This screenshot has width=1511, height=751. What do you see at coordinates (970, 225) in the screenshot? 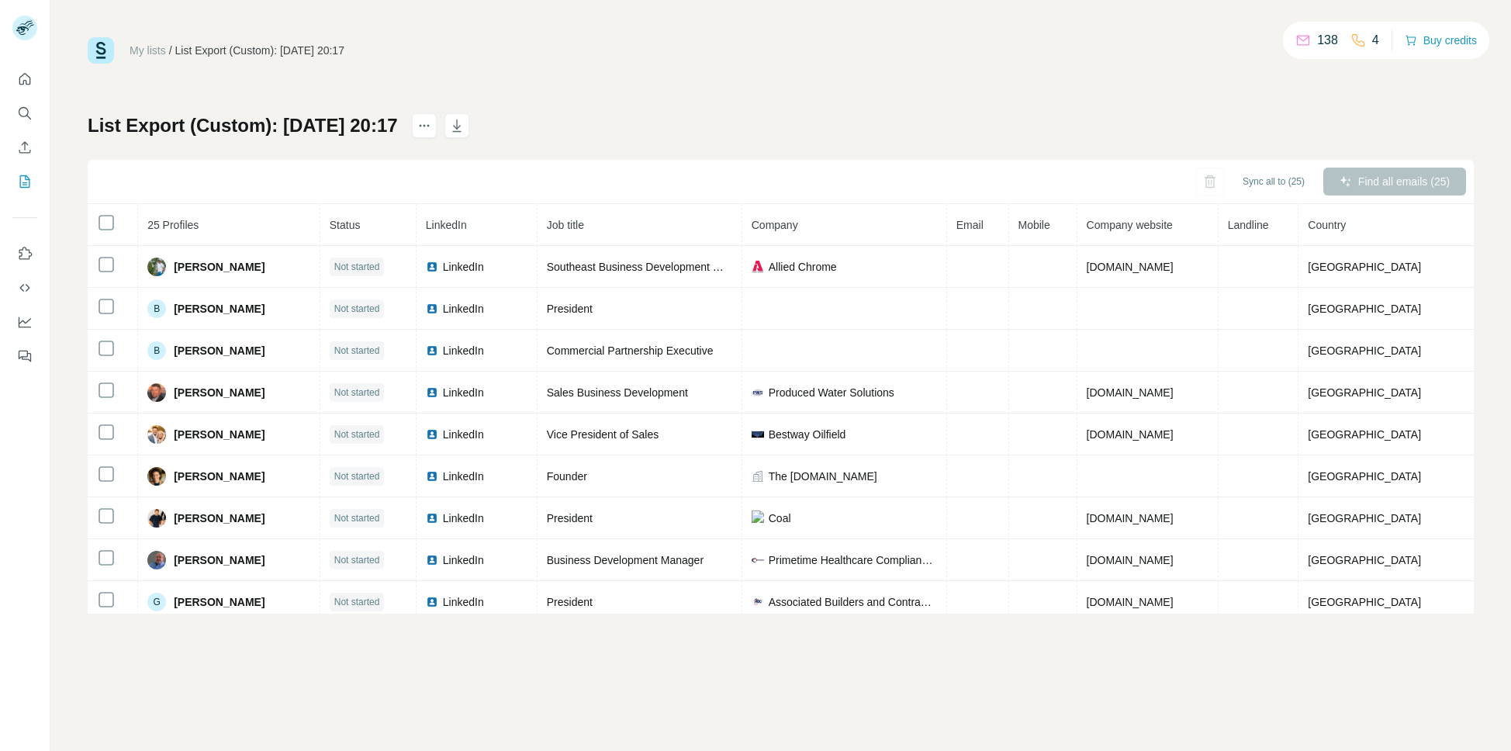
I see `span: Email` at bounding box center [970, 225].